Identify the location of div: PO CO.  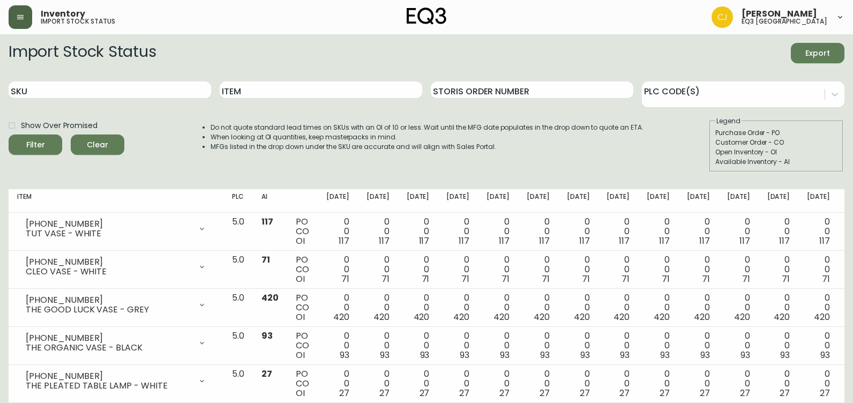
(302, 383).